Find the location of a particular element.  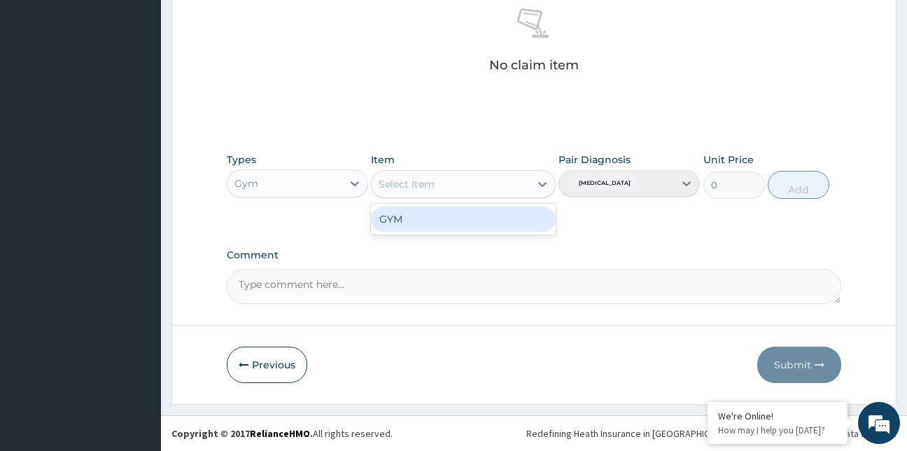

label: Pair Diagnosis is located at coordinates (594, 160).